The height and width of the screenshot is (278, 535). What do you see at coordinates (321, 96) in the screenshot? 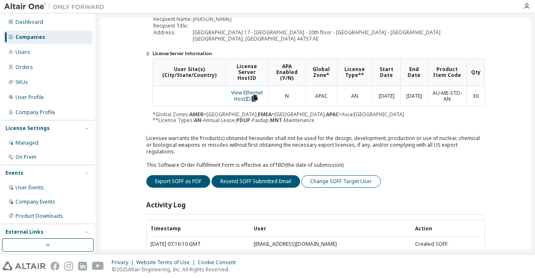
I see `td: APAC` at bounding box center [321, 96].